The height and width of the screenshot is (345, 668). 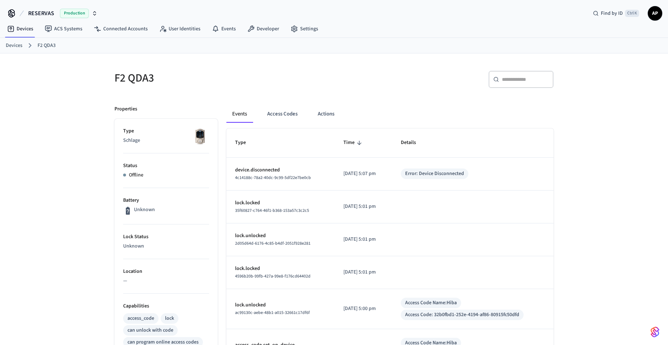 What do you see at coordinates (632, 13) in the screenshot?
I see `span: Ctrl K` at bounding box center [632, 13].